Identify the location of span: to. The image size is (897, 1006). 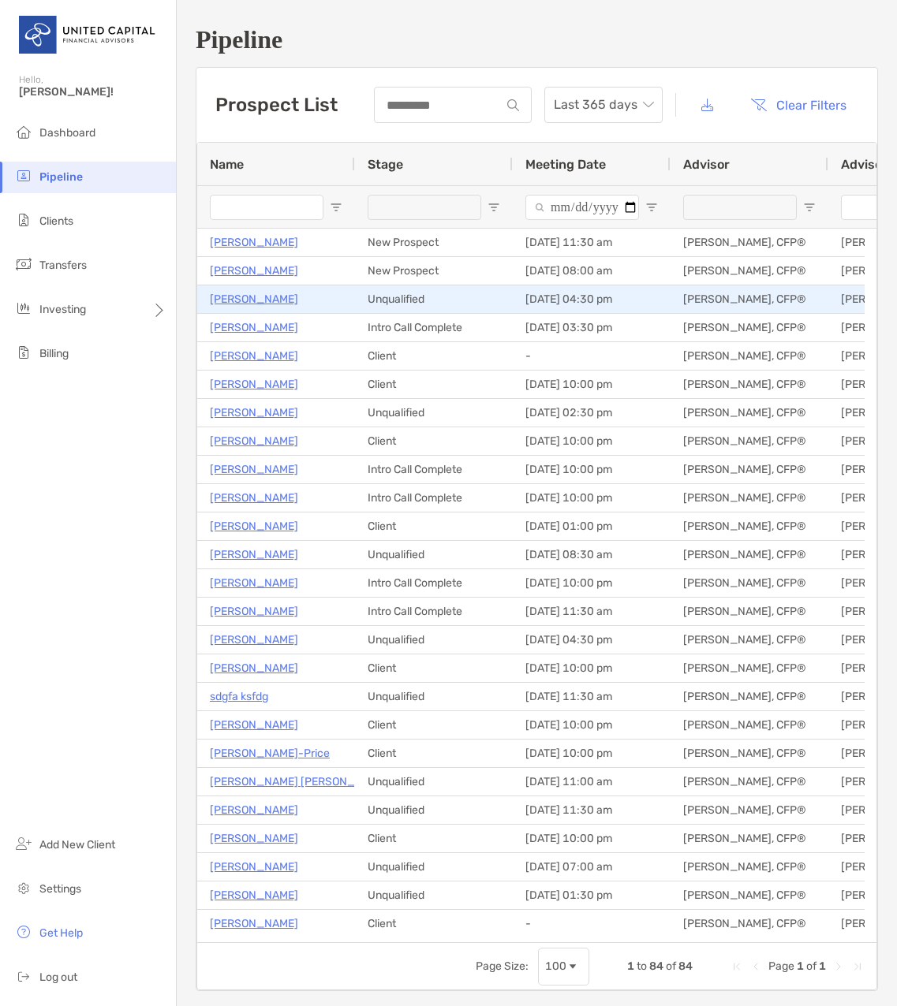
(641, 966).